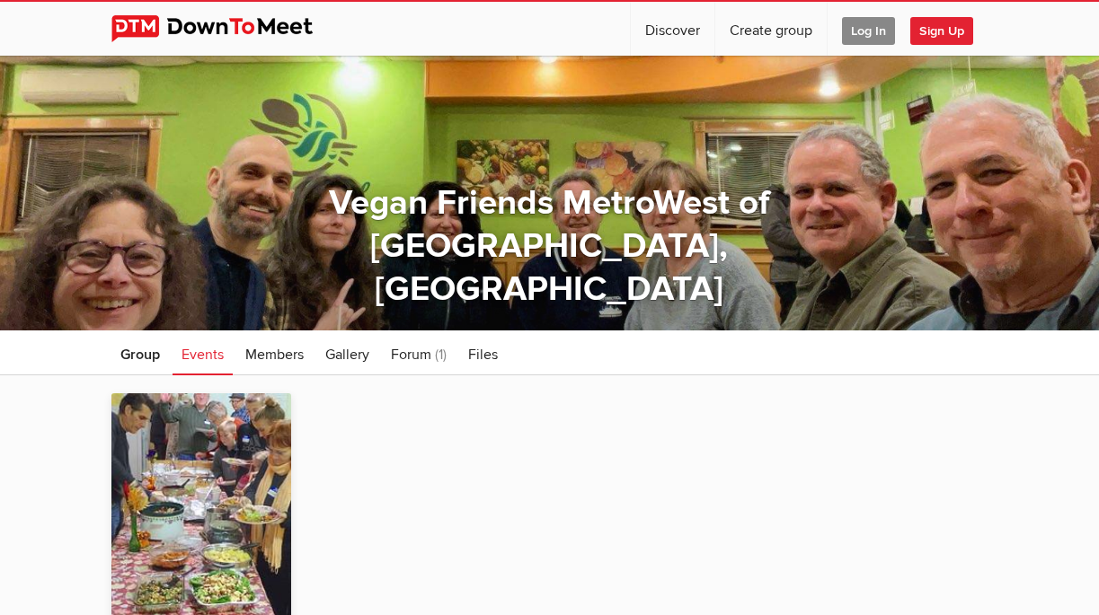 The height and width of the screenshot is (615, 1099). Describe the element at coordinates (140, 353) in the screenshot. I see `a: Group` at that location.